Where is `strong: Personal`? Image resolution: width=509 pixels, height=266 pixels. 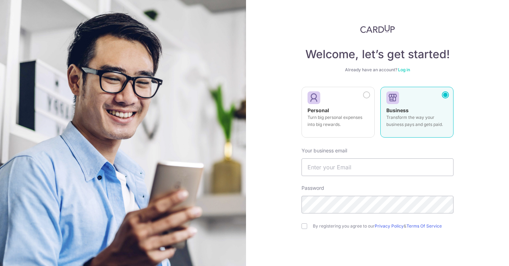 strong: Personal is located at coordinates (318, 110).